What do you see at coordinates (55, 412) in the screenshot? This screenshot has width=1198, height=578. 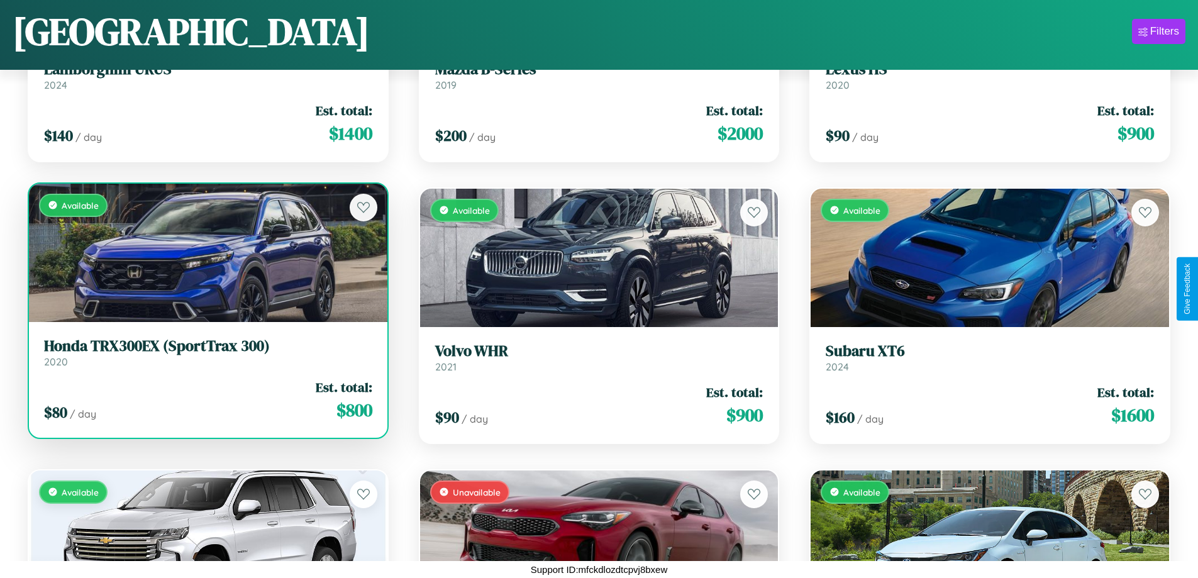 I see `span: $ 80` at bounding box center [55, 412].